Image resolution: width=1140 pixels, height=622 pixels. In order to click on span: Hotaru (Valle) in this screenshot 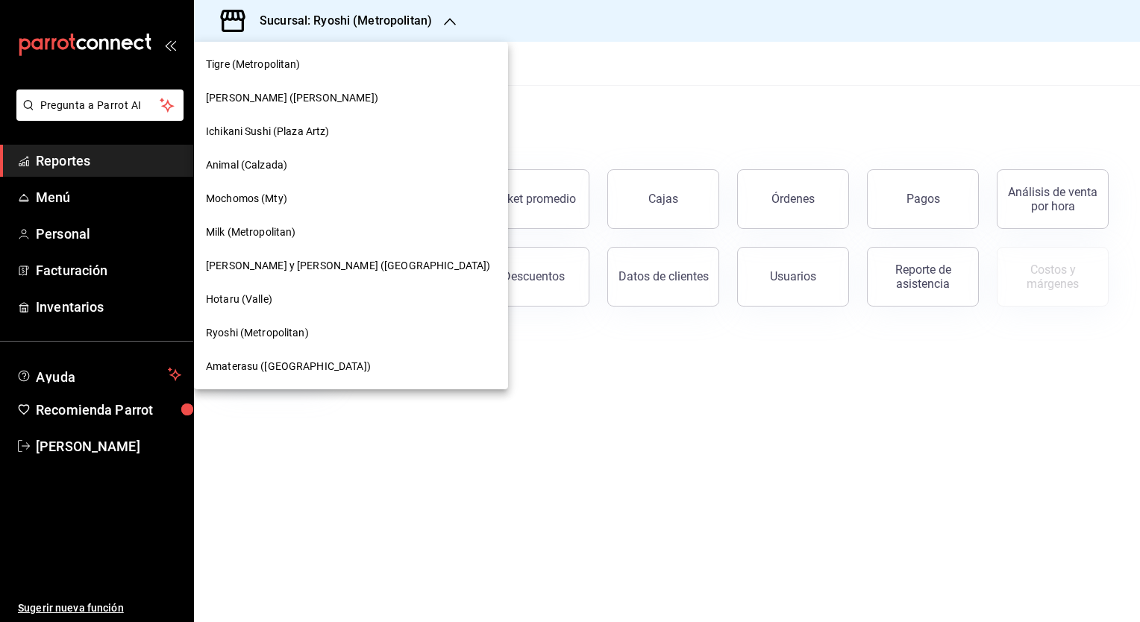, I will do `click(239, 299)`.